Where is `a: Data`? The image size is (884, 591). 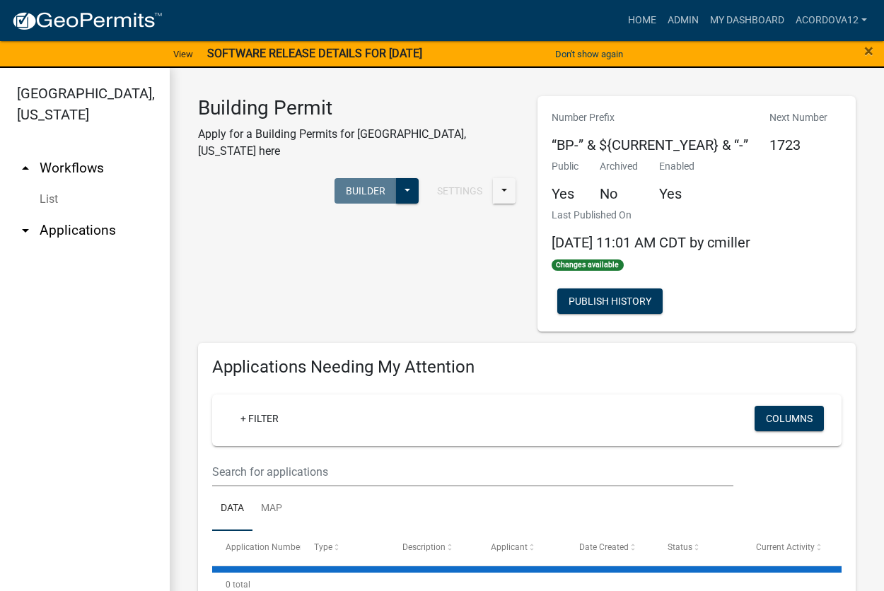
a: Data is located at coordinates (232, 509).